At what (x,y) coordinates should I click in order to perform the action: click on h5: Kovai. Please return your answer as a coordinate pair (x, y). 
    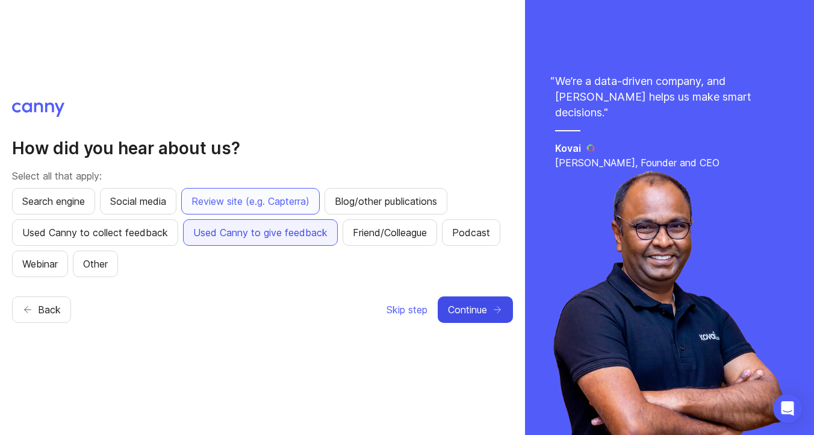
    Looking at the image, I should click on (568, 148).